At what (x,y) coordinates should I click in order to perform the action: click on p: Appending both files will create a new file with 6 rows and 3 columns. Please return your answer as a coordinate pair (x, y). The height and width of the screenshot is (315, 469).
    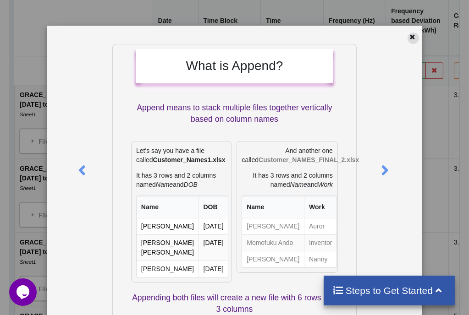
    Looking at the image, I should click on (234, 304).